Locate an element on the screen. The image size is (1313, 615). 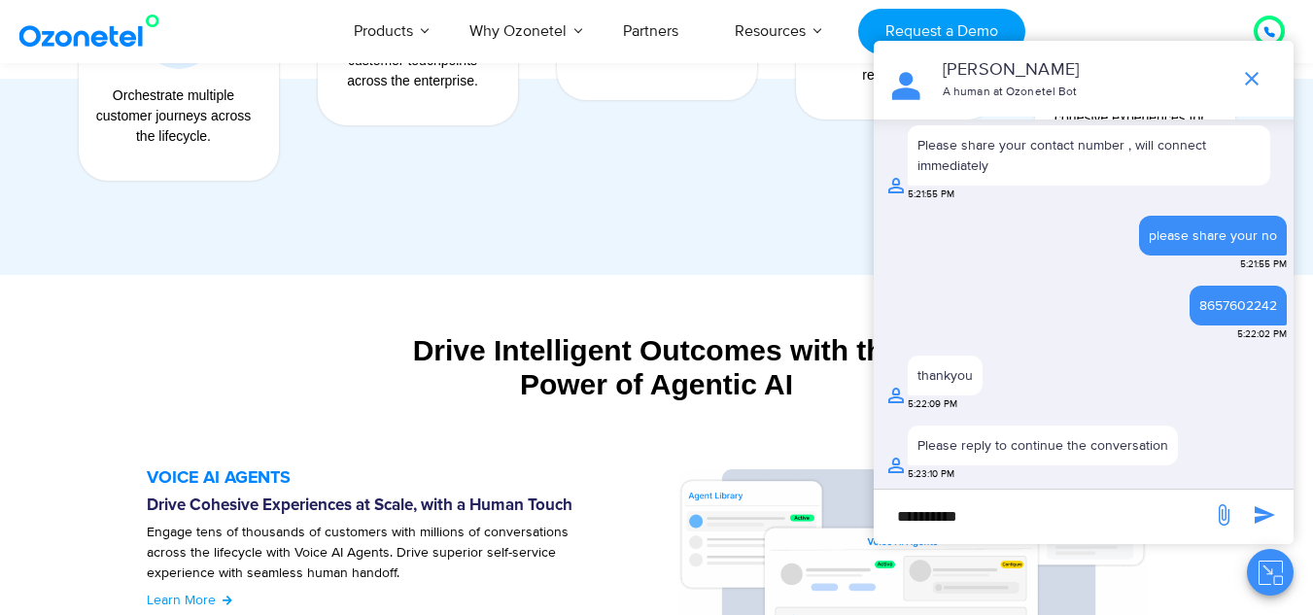
div: Orchestrate multiple customer journeys across the lifecycle. is located at coordinates (174, 116).